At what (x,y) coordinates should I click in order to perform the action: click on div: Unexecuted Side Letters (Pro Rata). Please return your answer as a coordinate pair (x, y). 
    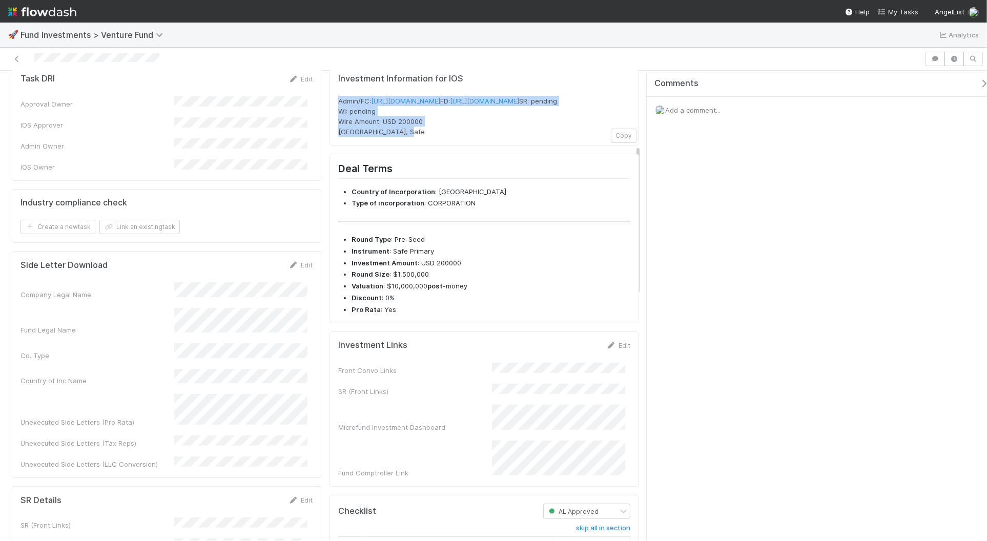
    Looking at the image, I should click on (97, 422).